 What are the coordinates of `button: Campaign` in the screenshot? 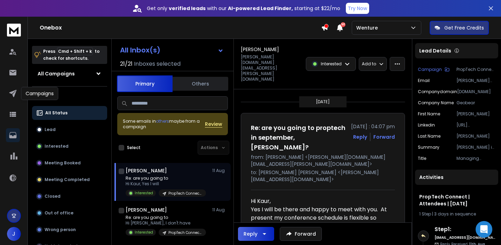 It's located at (433, 70).